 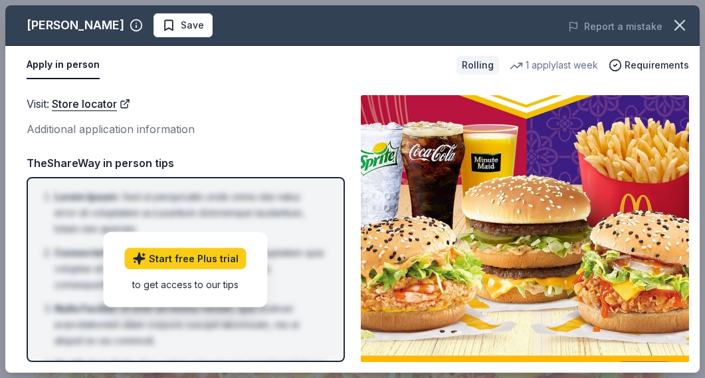 I want to click on li: Sed ut perspiciatis unde omnis iste natus error sit voluptatem accusantium doloremque laudantium,..., so click(x=189, y=213).